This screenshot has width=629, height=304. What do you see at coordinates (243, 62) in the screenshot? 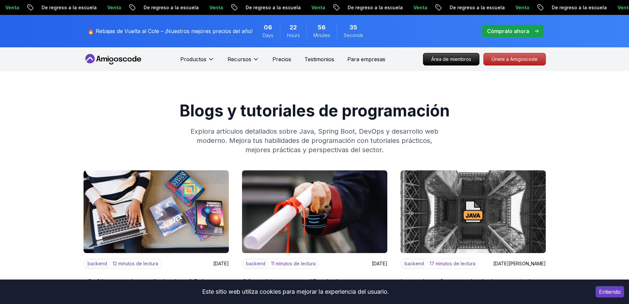
I see `button: Recursos` at bounding box center [243, 62].